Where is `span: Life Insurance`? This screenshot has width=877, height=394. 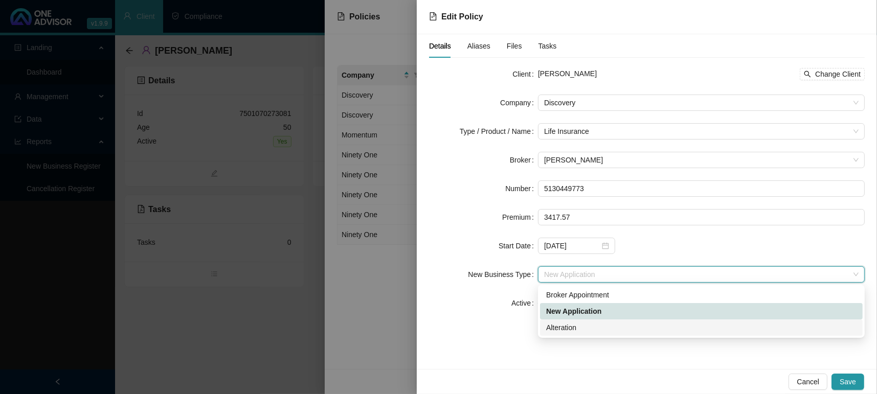 span: Life Insurance is located at coordinates (701, 131).